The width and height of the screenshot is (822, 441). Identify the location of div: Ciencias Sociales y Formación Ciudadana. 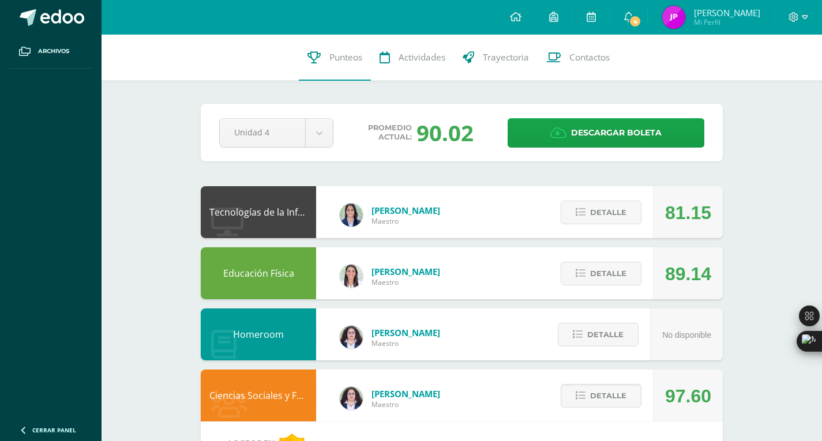
(258, 396).